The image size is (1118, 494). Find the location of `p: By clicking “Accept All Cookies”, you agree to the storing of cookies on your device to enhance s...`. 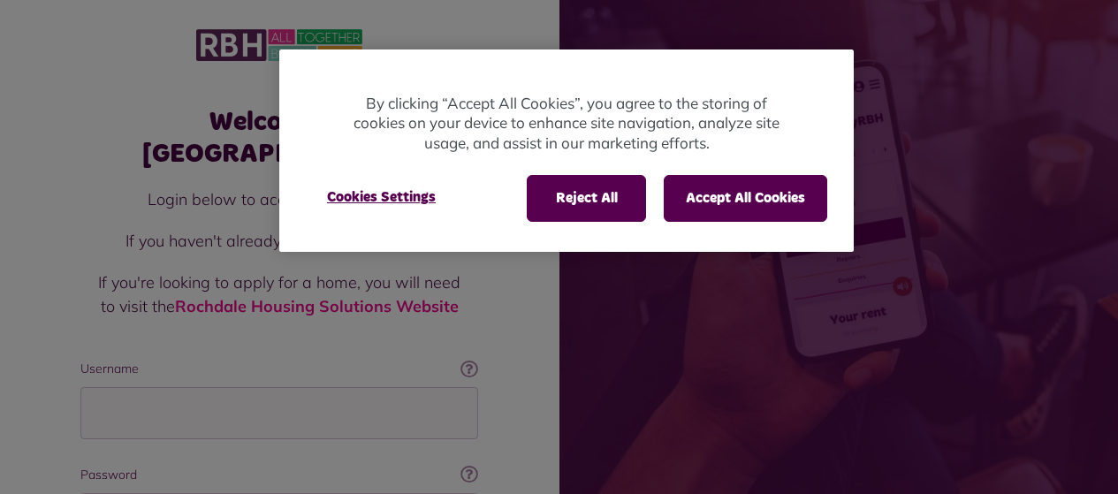

p: By clicking “Accept All Cookies”, you agree to the storing of cookies on your device to enhance s... is located at coordinates (566, 124).